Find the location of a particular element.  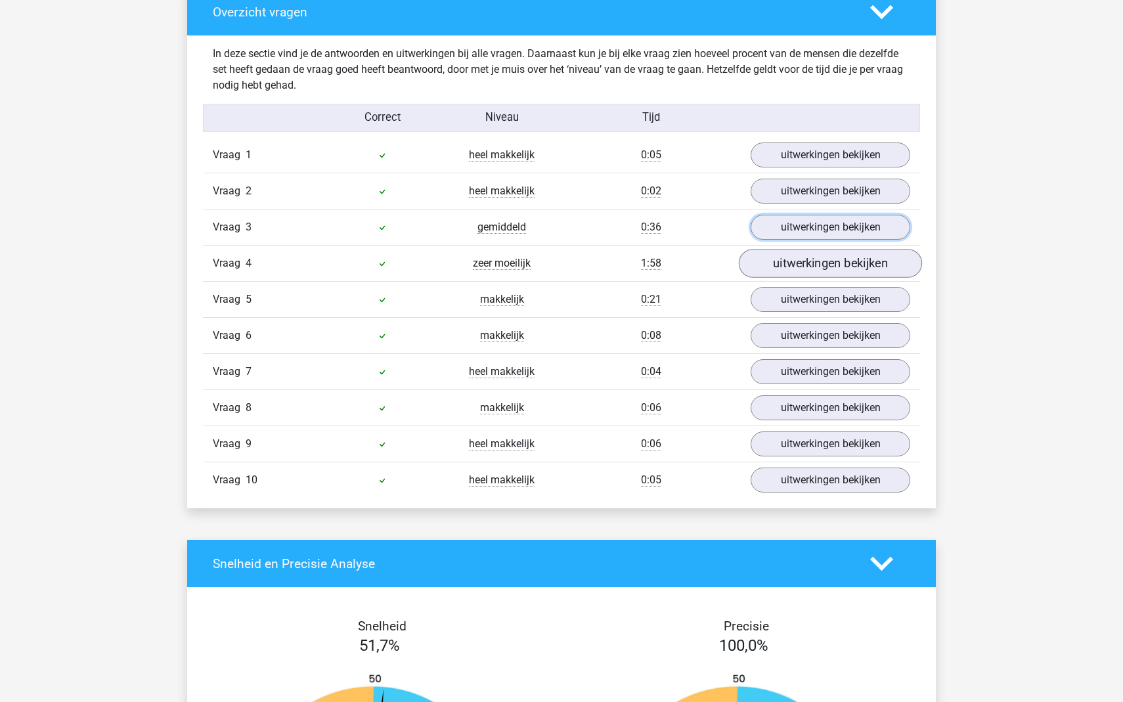

h4: Precisie is located at coordinates (746, 626).